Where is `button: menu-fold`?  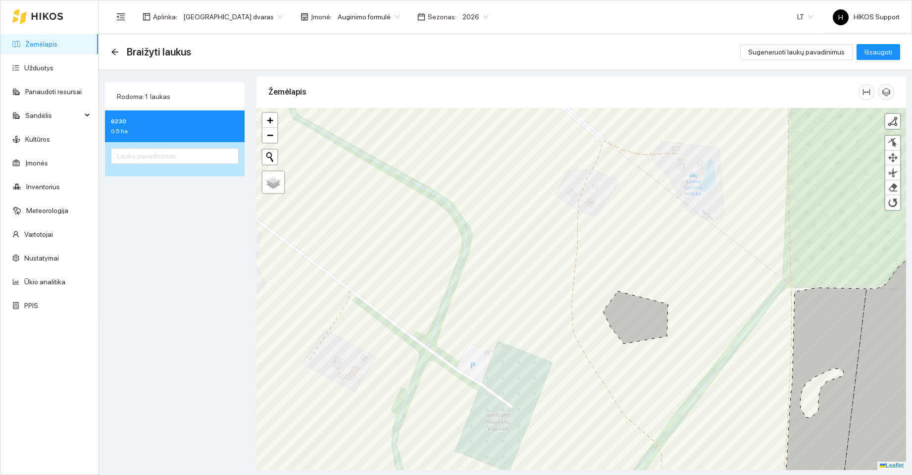 button: menu-fold is located at coordinates (121, 17).